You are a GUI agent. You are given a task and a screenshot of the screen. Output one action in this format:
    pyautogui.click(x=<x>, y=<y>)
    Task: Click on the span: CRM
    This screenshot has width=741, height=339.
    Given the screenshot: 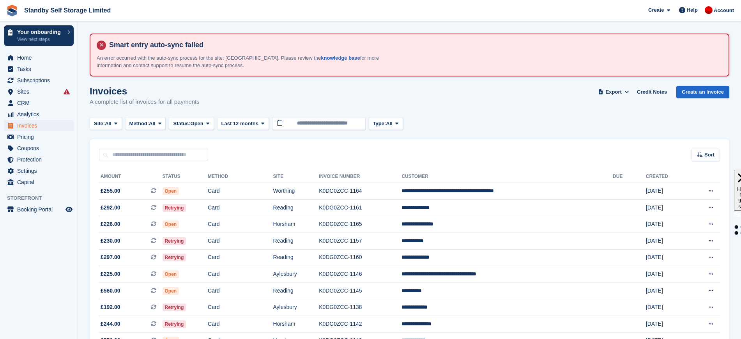 What is the action you would take?
    pyautogui.click(x=41, y=103)
    